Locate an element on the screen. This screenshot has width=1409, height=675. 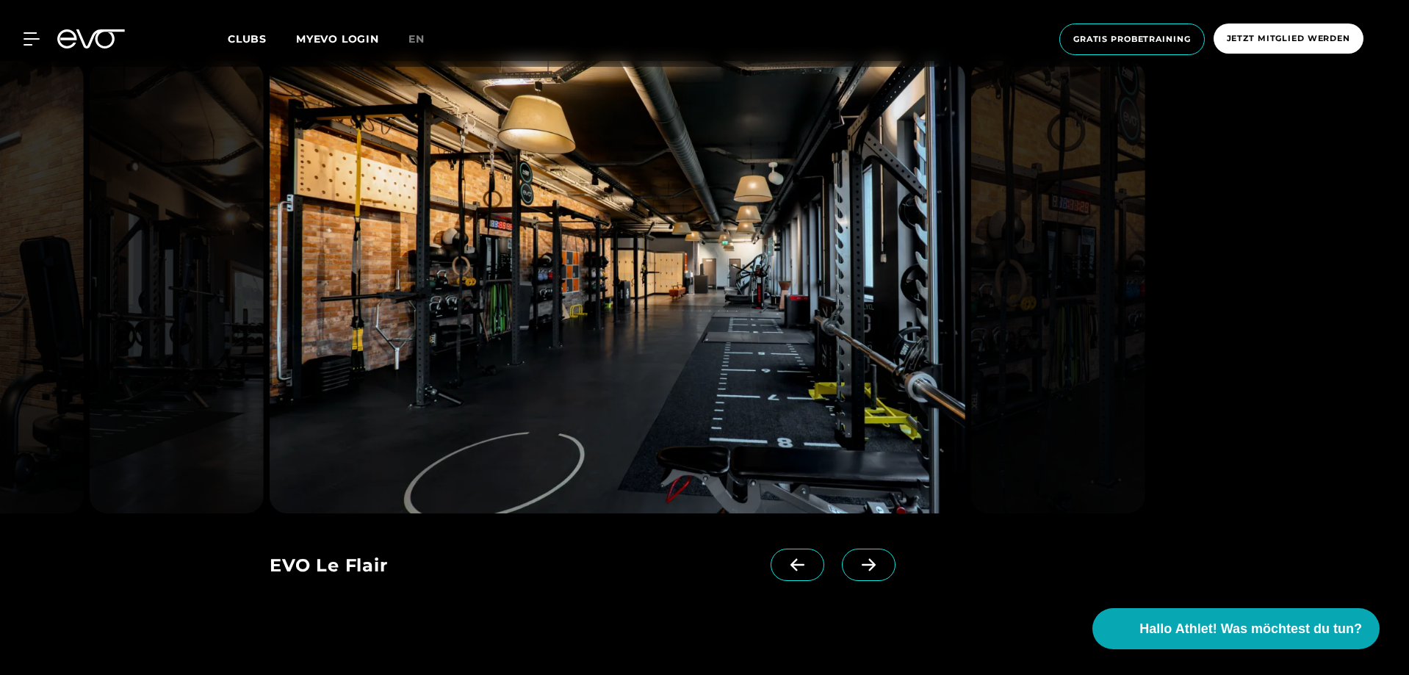
a: Jetzt Mitglied werden is located at coordinates (1288, 39).